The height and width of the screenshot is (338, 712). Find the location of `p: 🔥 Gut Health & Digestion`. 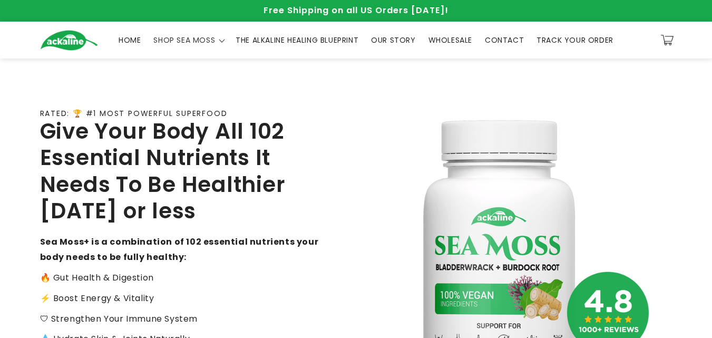

p: 🔥 Gut Health & Digestion is located at coordinates (180, 278).